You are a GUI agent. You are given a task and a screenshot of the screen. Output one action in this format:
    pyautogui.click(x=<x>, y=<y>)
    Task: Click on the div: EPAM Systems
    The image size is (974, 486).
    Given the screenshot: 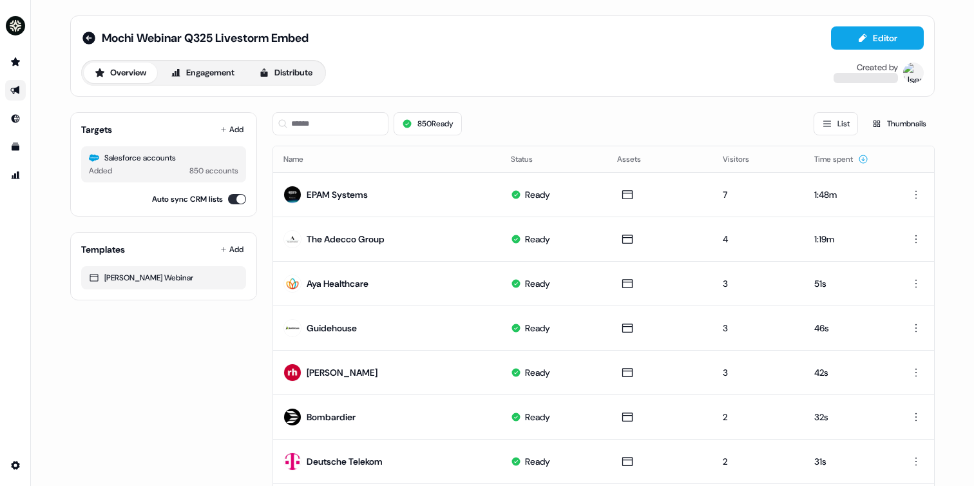 What is the action you would take?
    pyautogui.click(x=337, y=194)
    